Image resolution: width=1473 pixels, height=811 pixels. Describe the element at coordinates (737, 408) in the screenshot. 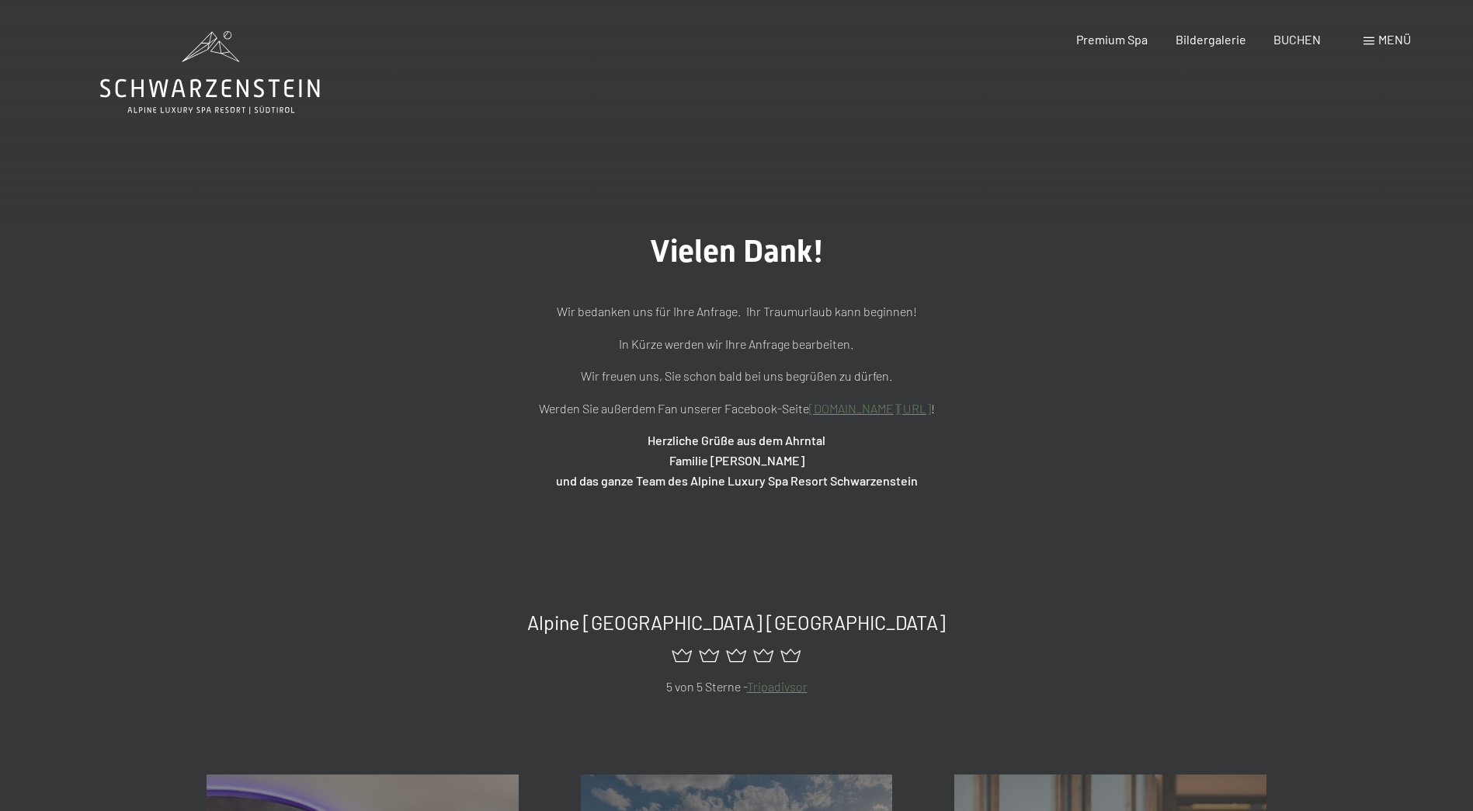

I see `p: Werden Sie außerdem Fan unserer Facebook-Seite !` at that location.